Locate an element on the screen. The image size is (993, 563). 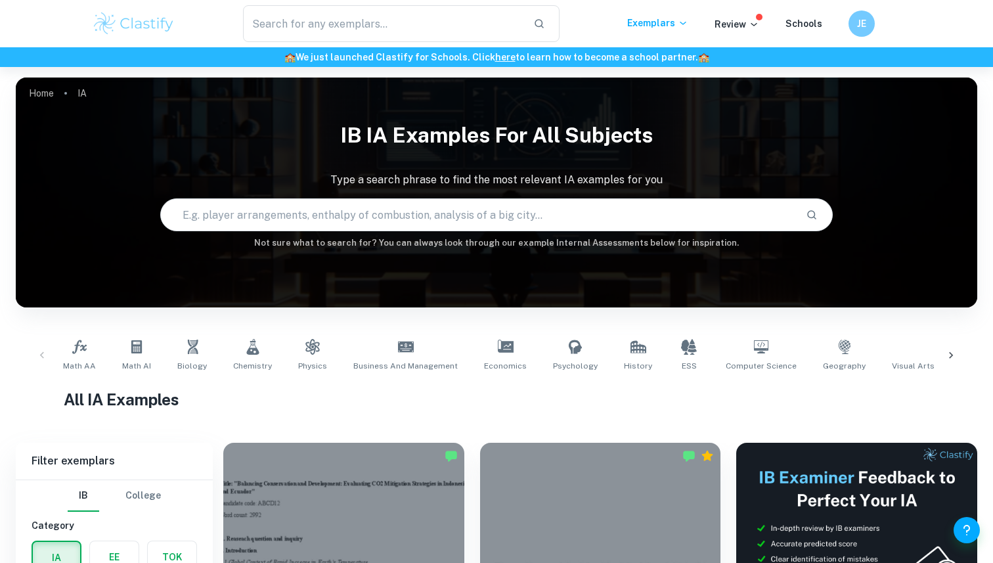
span: Computer Science is located at coordinates (761, 366).